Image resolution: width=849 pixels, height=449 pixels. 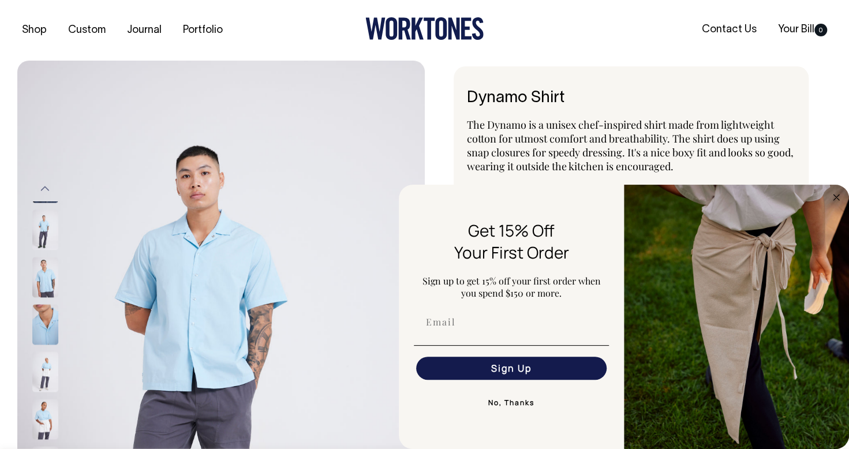 I want to click on button: Sign Up, so click(x=511, y=368).